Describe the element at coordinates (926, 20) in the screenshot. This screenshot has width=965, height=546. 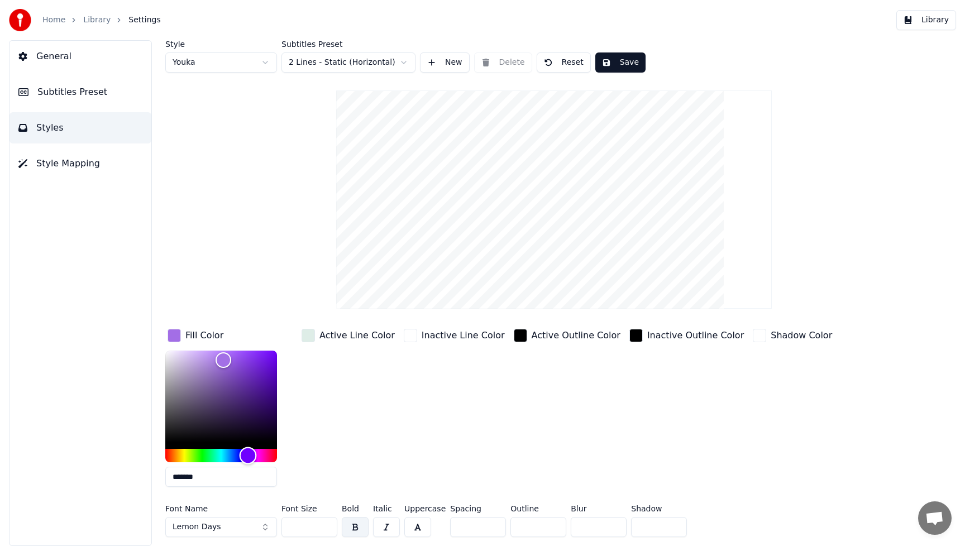
I see `button: Library` at that location.